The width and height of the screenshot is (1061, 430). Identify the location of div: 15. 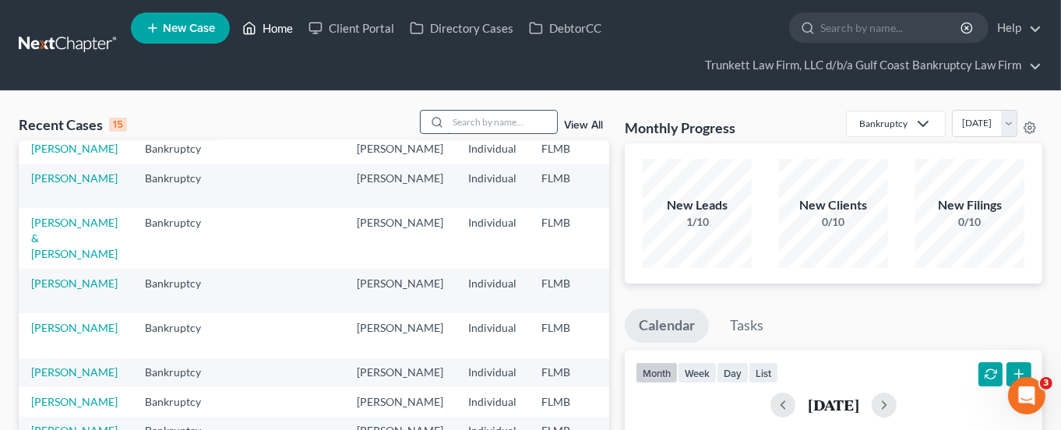
(118, 125).